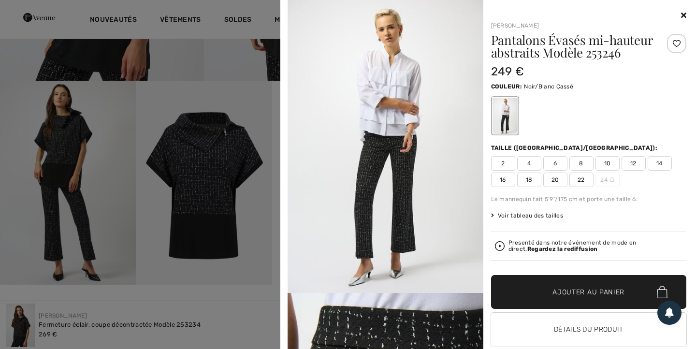 The width and height of the screenshot is (696, 349). What do you see at coordinates (582, 180) in the screenshot?
I see `span: 22` at bounding box center [582, 180].